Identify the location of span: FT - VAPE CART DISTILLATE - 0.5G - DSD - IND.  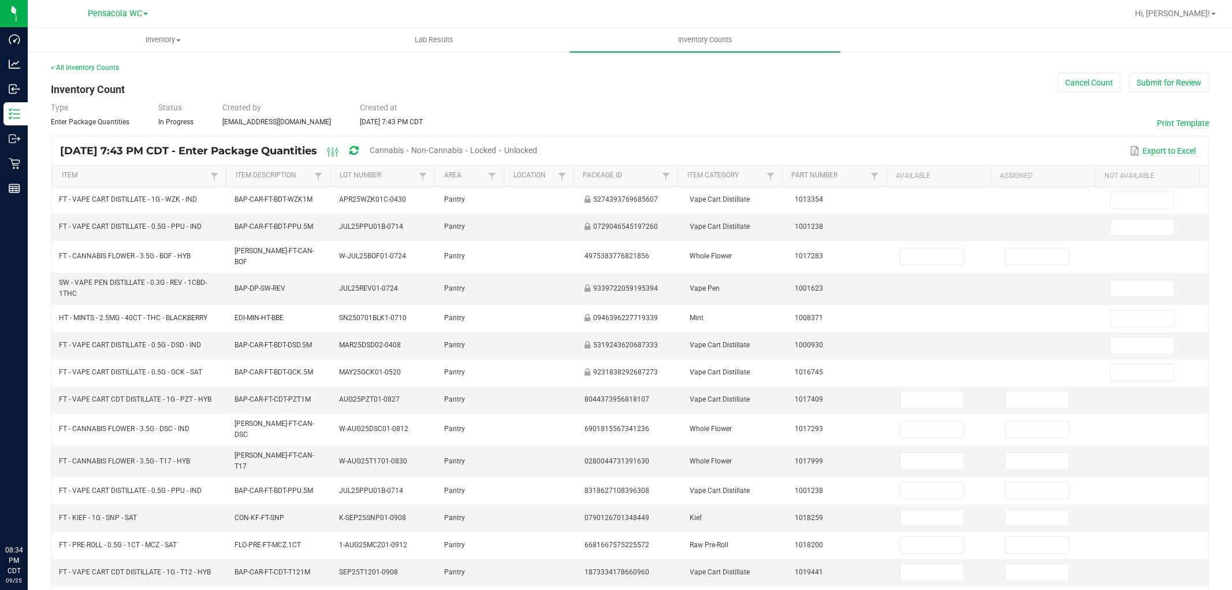
(130, 345).